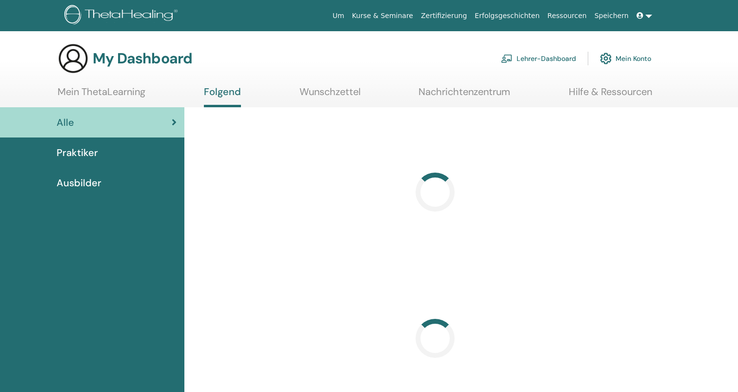 The width and height of the screenshot is (738, 392). Describe the element at coordinates (330, 95) in the screenshot. I see `a: Wunschzettel` at that location.